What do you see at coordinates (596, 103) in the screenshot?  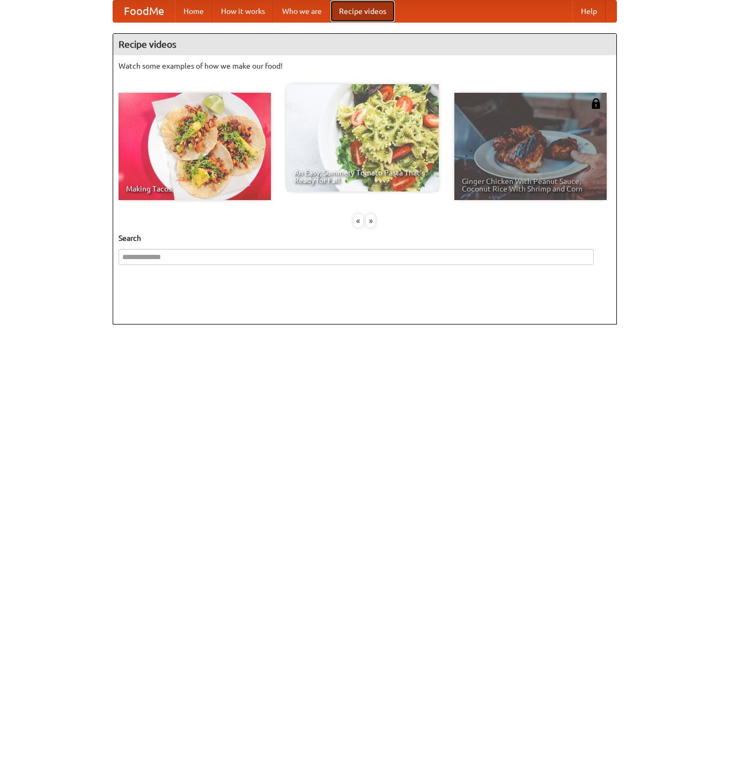 I see `img: 483408.png` at bounding box center [596, 103].